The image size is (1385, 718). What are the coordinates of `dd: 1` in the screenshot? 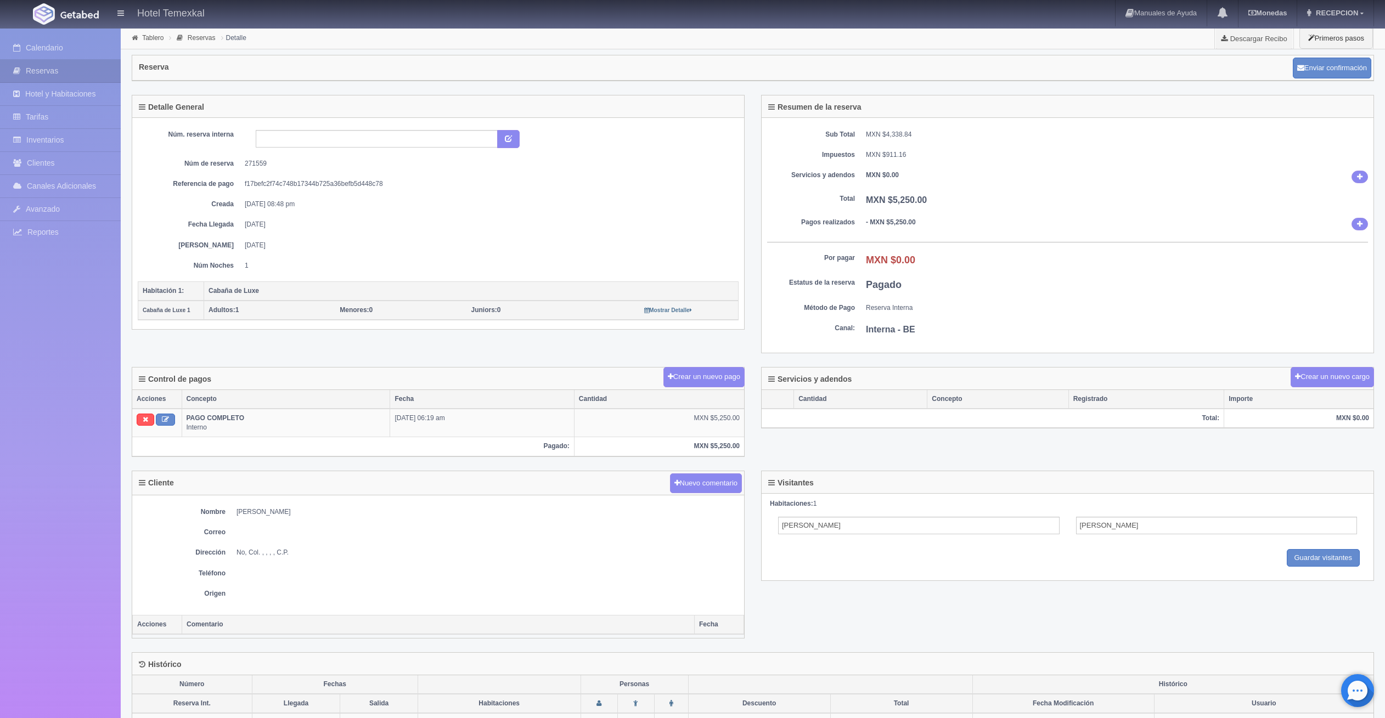 It's located at (487, 266).